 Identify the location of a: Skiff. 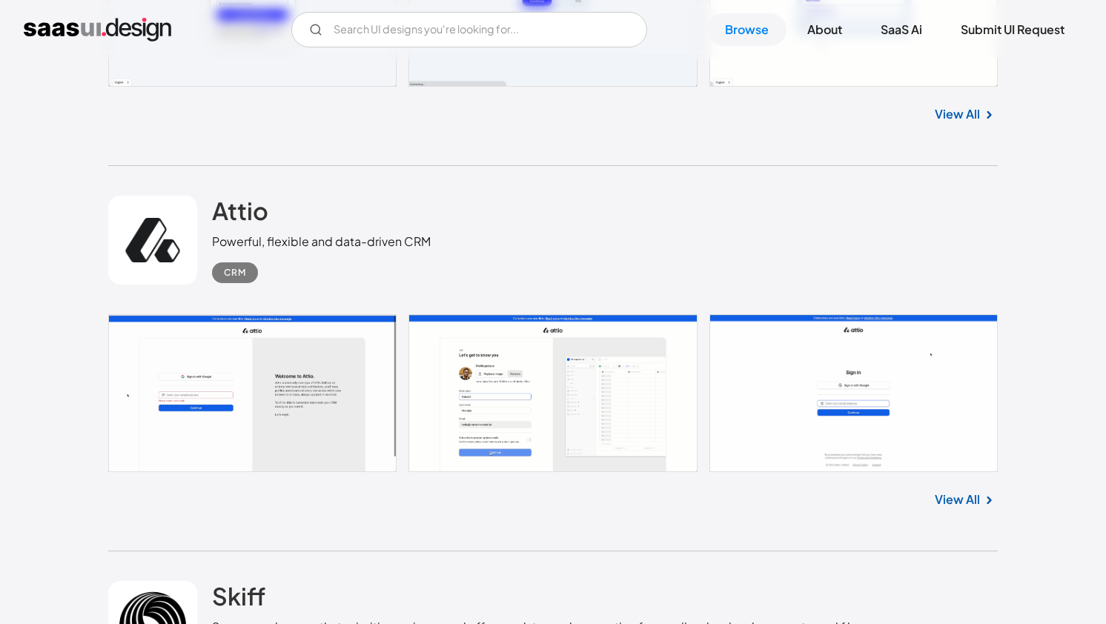
(239, 600).